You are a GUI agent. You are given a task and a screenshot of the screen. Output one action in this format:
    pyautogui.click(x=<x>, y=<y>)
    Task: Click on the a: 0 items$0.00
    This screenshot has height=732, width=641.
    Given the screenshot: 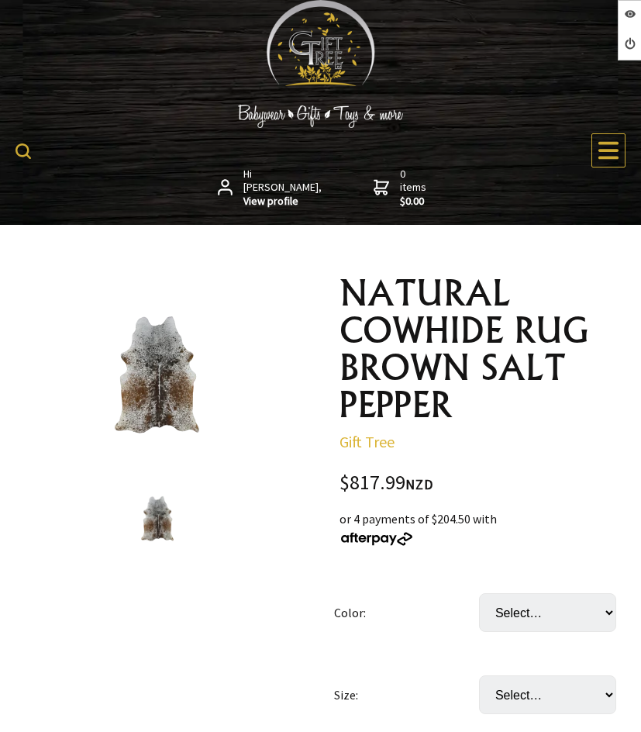 What is the action you would take?
    pyautogui.click(x=402, y=188)
    